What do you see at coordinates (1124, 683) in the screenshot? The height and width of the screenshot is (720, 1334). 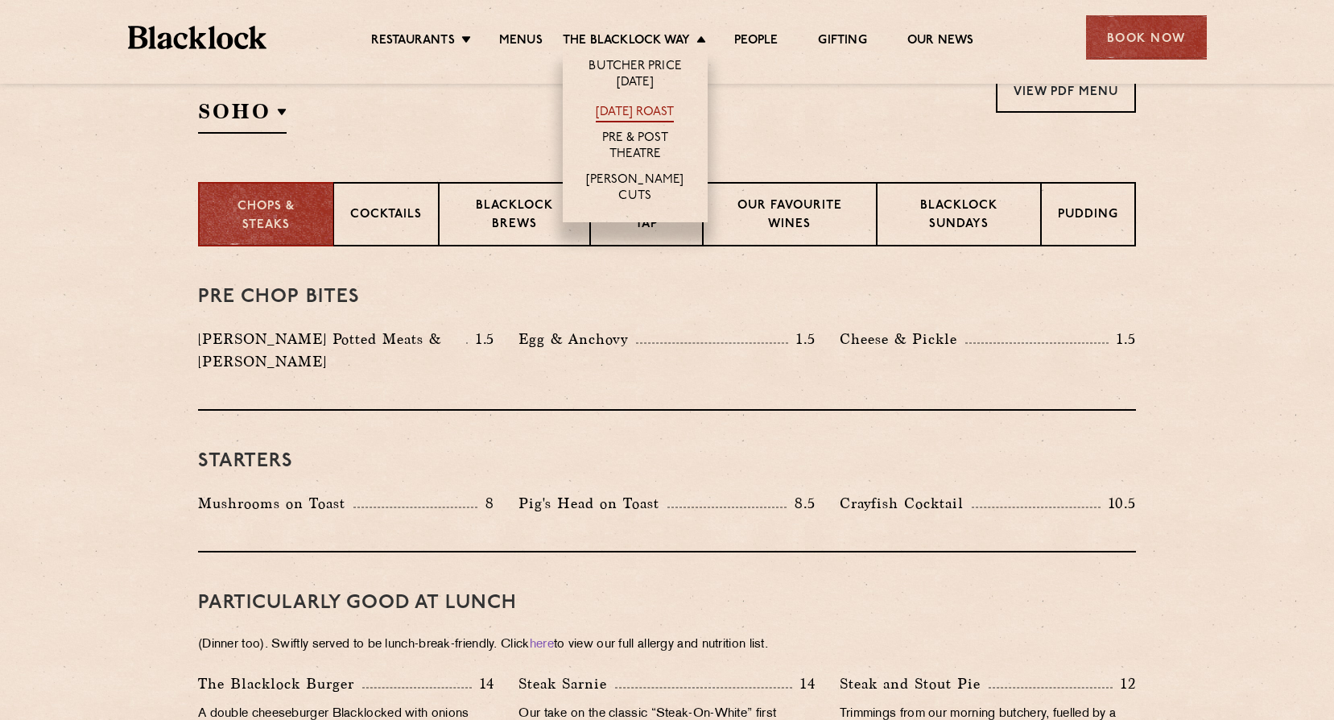 I see `p: 12` at bounding box center [1124, 683].